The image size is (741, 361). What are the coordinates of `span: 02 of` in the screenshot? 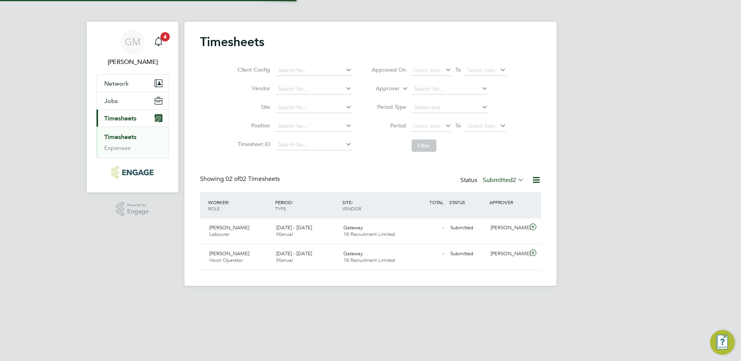 It's located at (232, 179).